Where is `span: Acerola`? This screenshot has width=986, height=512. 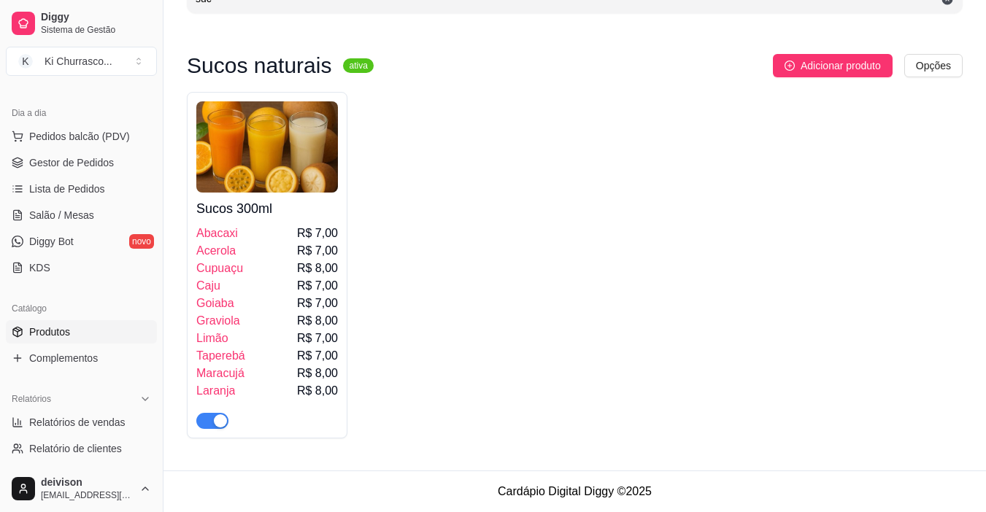 span: Acerola is located at coordinates (216, 251).